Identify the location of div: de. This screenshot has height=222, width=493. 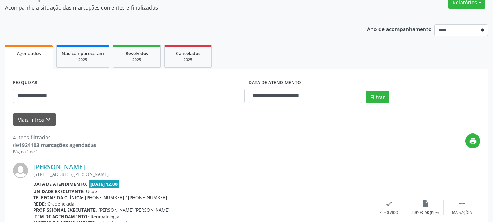
(54, 145).